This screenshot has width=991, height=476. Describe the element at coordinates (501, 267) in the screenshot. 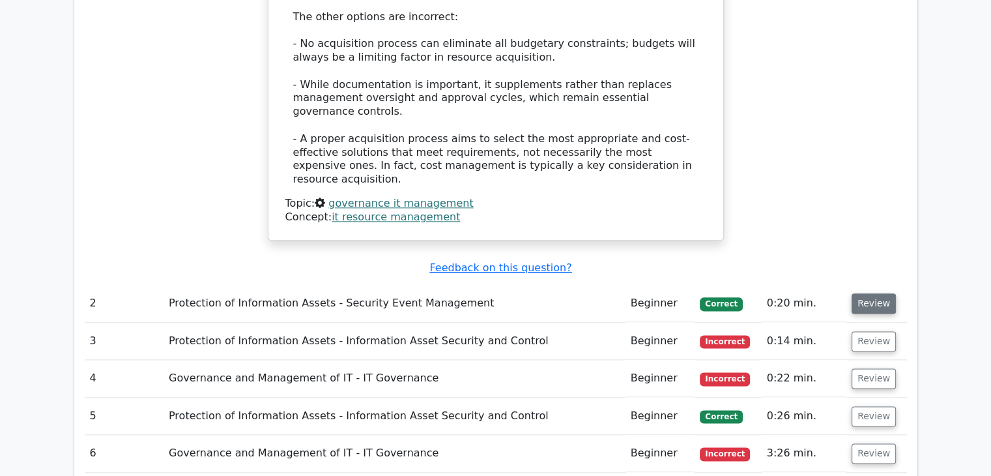

I see `a: Feedback on this question?` at that location.